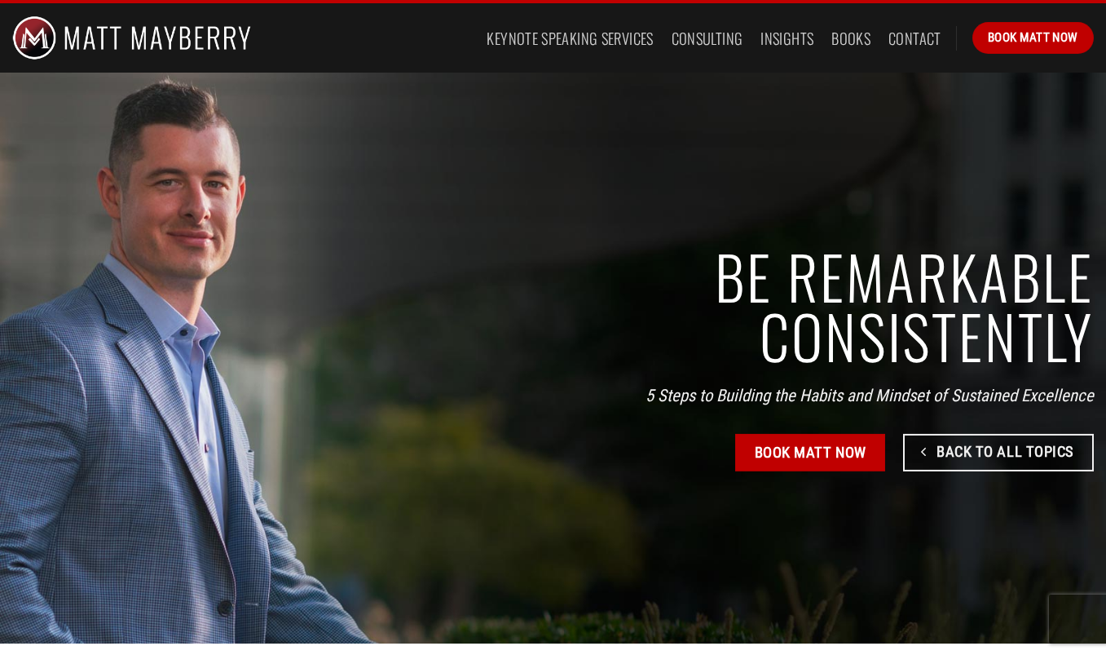 The width and height of the screenshot is (1106, 655). I want to click on a: Back To All Topics, so click(999, 452).